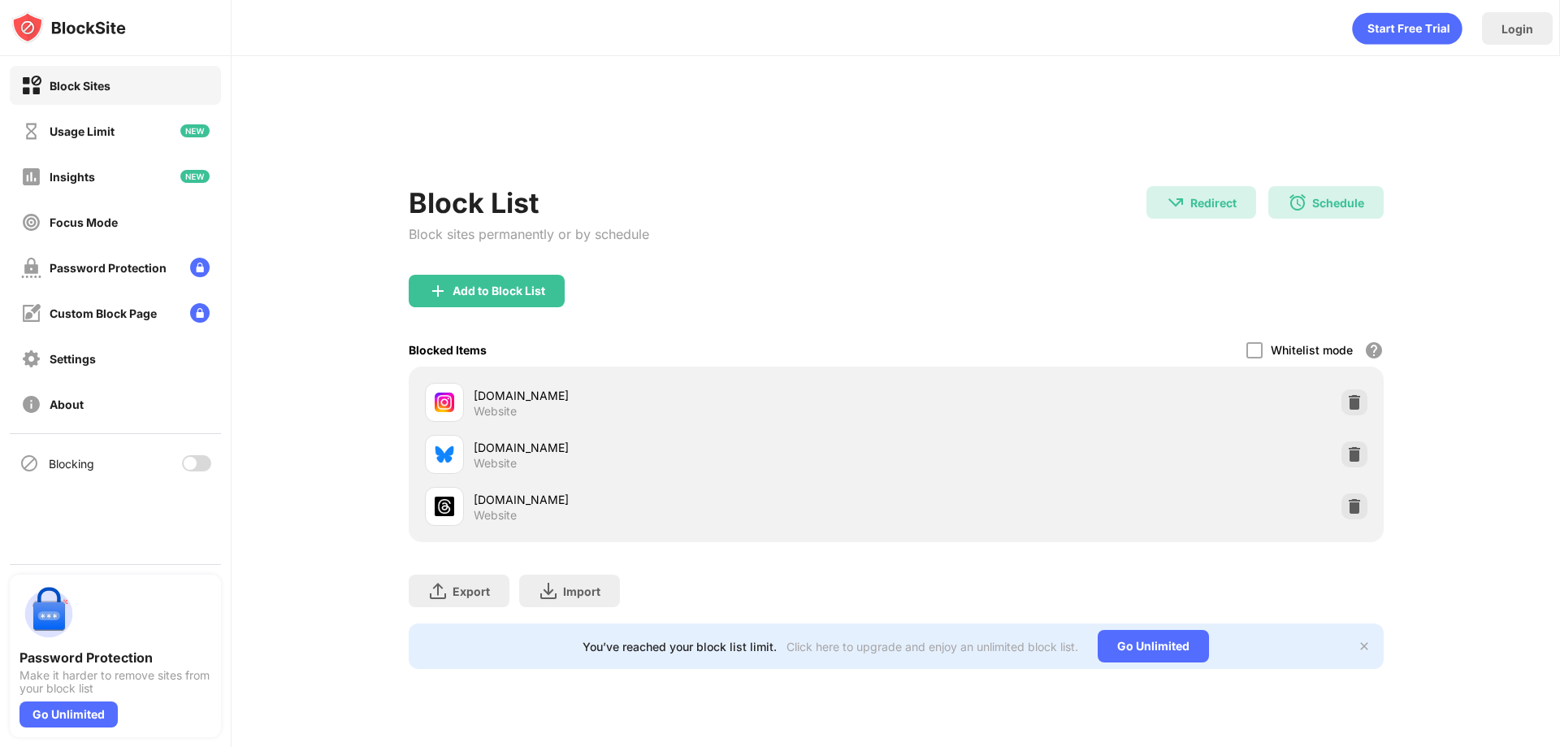 The width and height of the screenshot is (1560, 747). I want to click on img: push-password-protection.svg, so click(49, 613).